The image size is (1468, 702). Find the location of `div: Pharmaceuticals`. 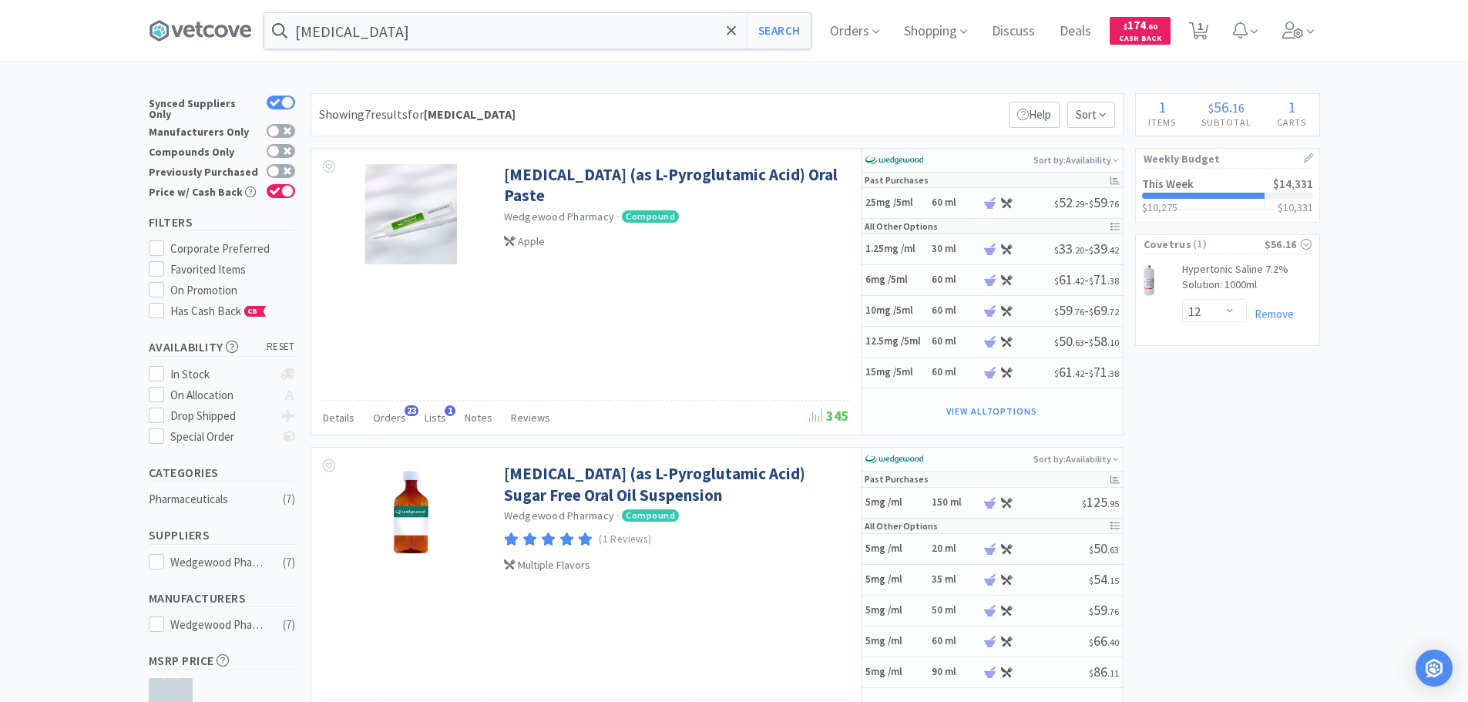

div: Pharmaceuticals is located at coordinates (211, 499).